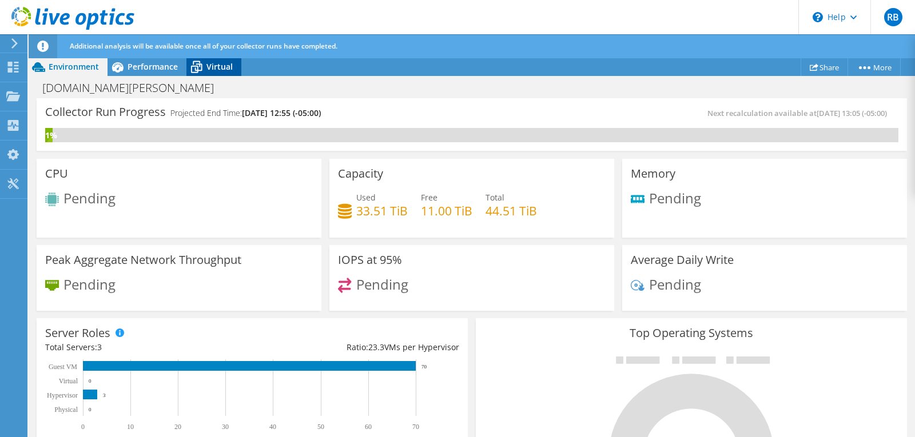  Describe the element at coordinates (245, 113) in the screenshot. I see `h4: Projected End Time:` at that location.